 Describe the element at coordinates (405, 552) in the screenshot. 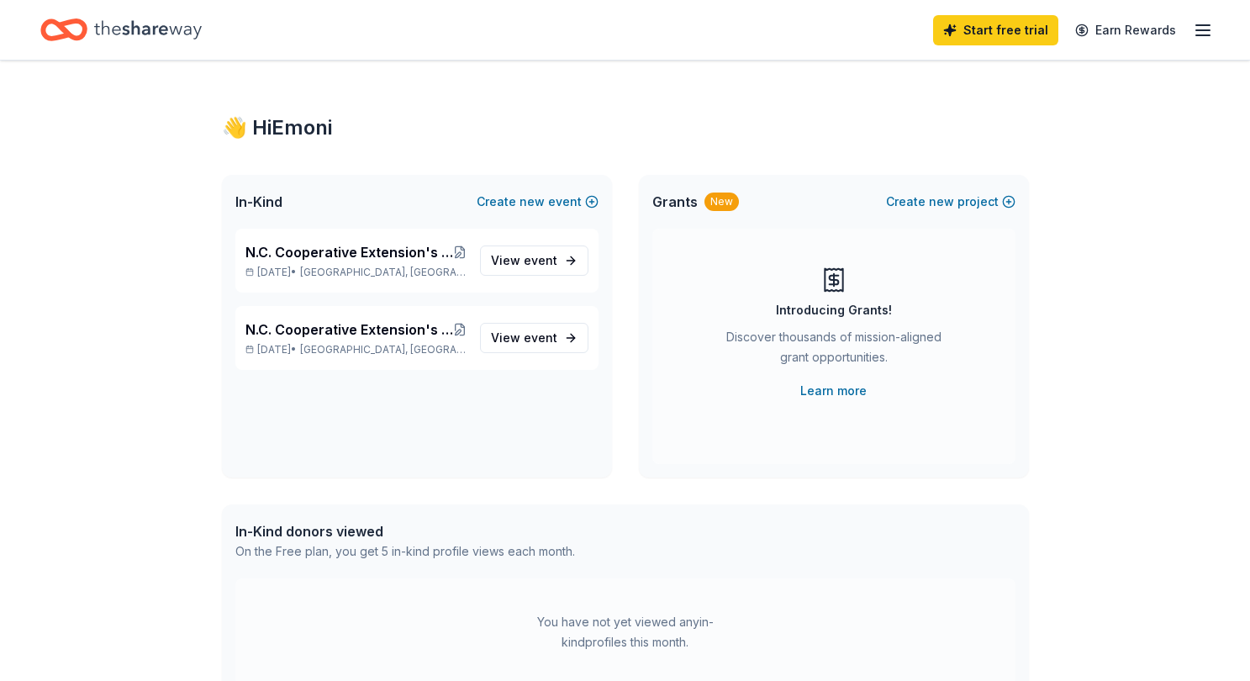

I see `div: On the Free plan, you get 5 in-kind profile views each month.` at that location.